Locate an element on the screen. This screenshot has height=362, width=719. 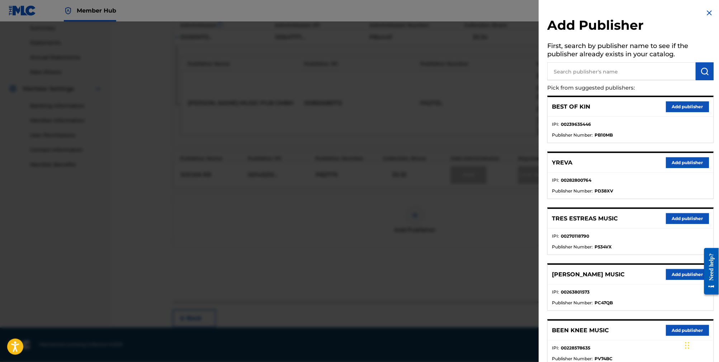
h5: First, search by publisher name to see if the publisher already exists in your catalog. is located at coordinates (630, 51).